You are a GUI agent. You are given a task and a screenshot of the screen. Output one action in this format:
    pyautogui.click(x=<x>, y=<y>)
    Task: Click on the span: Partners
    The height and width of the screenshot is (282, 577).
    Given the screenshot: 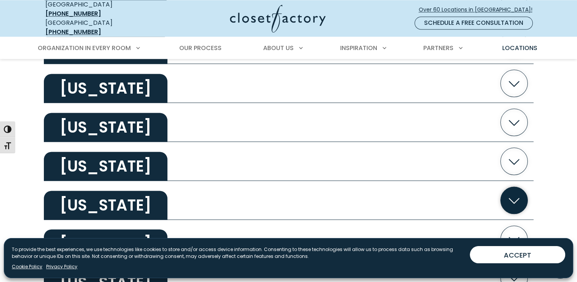 What is the action you would take?
    pyautogui.click(x=438, y=48)
    